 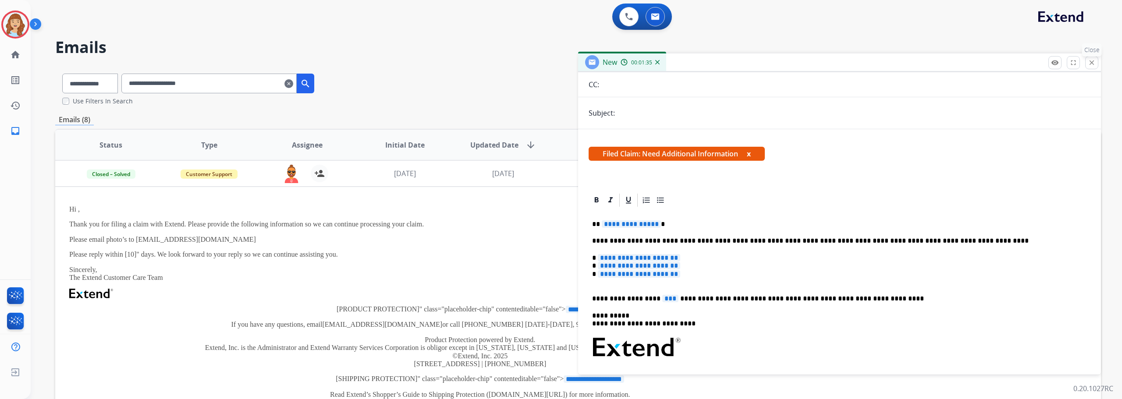 I want to click on mat-icon: inbox, so click(x=15, y=131).